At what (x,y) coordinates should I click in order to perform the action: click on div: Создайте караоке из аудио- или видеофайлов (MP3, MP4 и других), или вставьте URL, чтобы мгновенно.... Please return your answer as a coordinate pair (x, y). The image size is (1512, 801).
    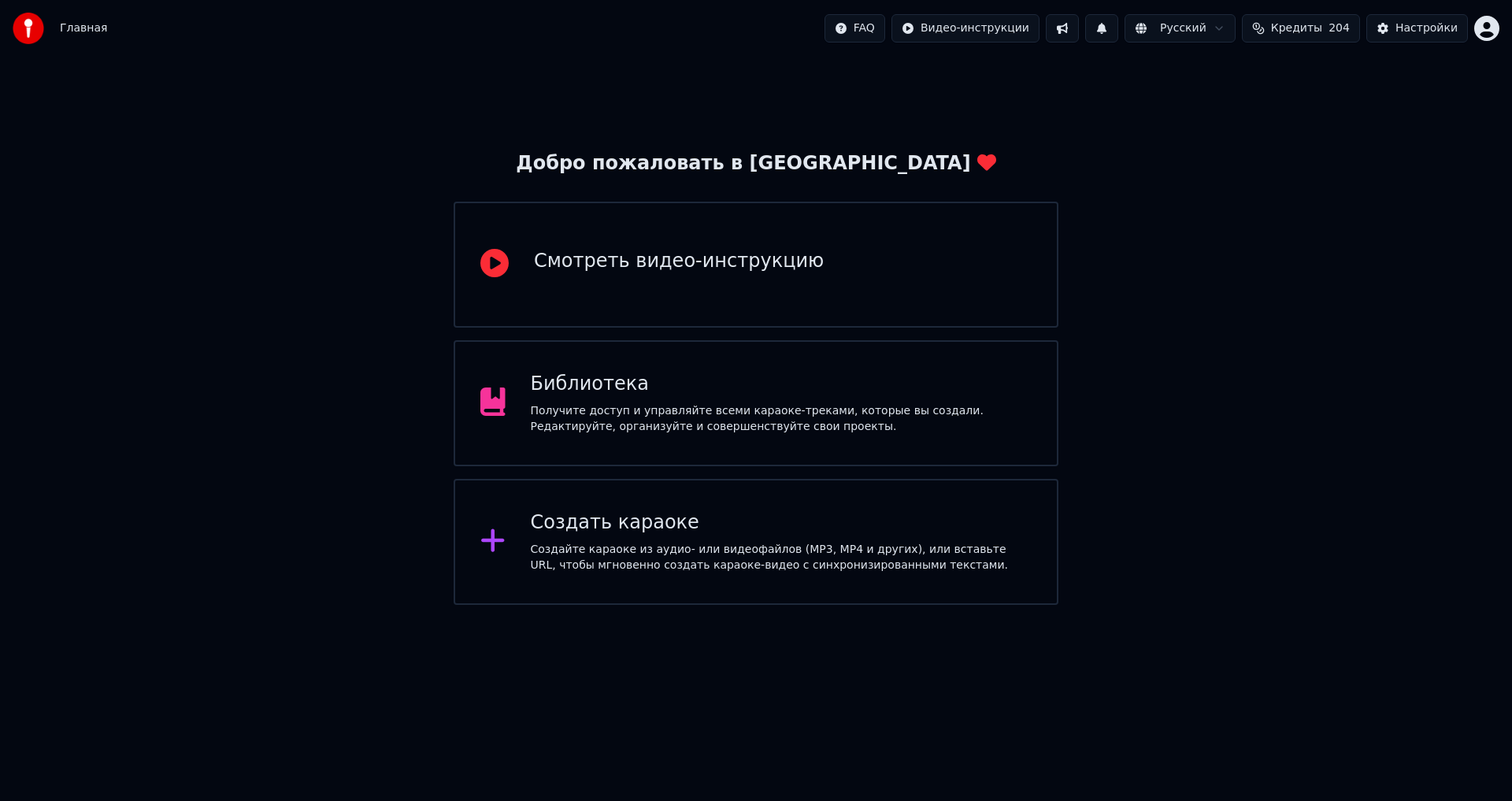
    Looking at the image, I should click on (781, 557).